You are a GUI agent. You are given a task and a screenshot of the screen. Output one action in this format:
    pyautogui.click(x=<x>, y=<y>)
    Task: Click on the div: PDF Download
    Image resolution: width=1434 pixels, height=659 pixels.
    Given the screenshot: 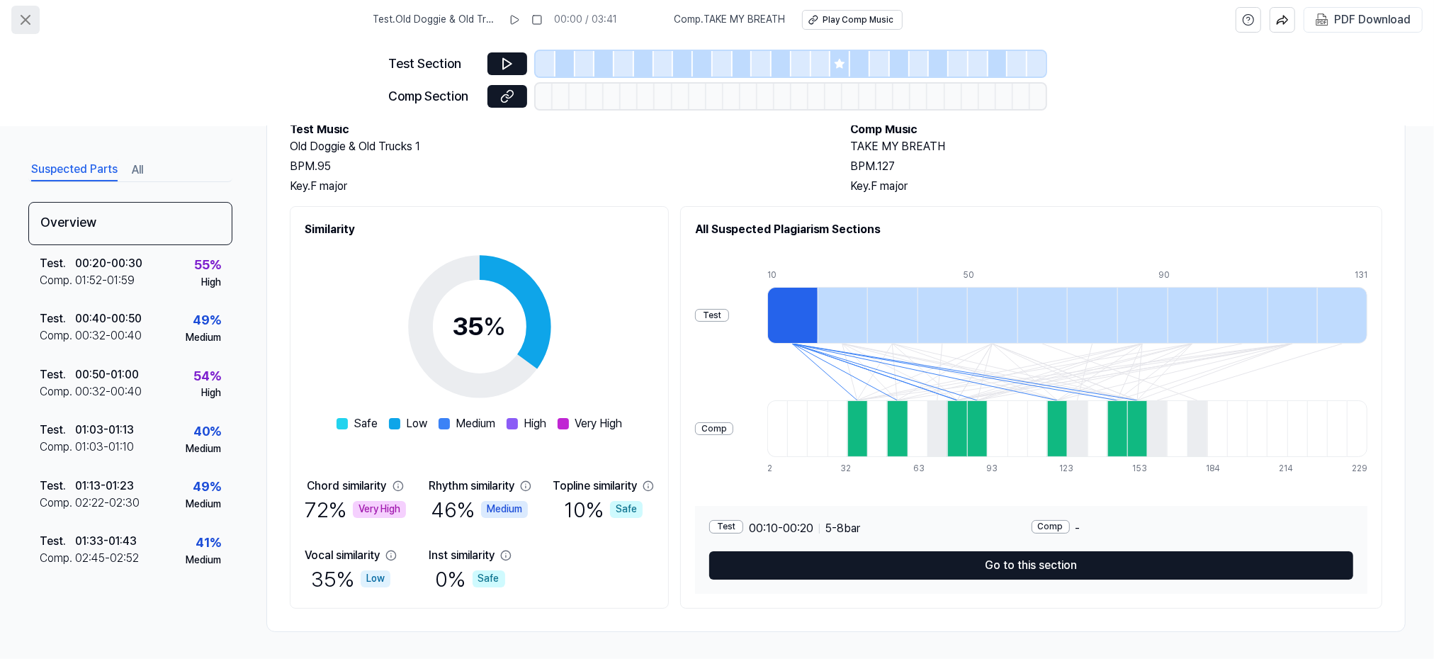 What is the action you would take?
    pyautogui.click(x=1372, y=20)
    